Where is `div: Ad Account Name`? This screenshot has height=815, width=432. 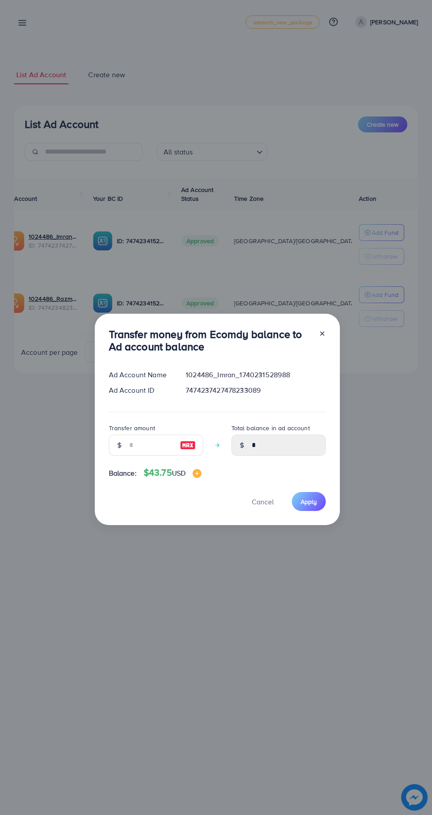
div: Ad Account Name is located at coordinates (140, 375).